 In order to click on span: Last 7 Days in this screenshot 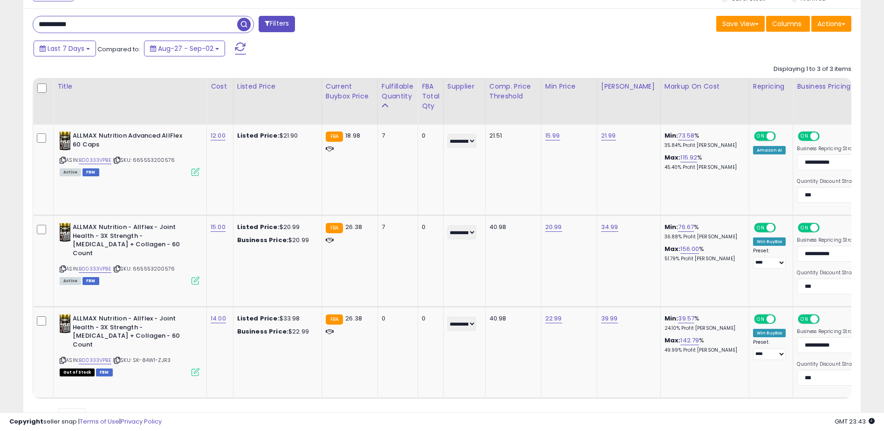, I will do `click(66, 48)`.